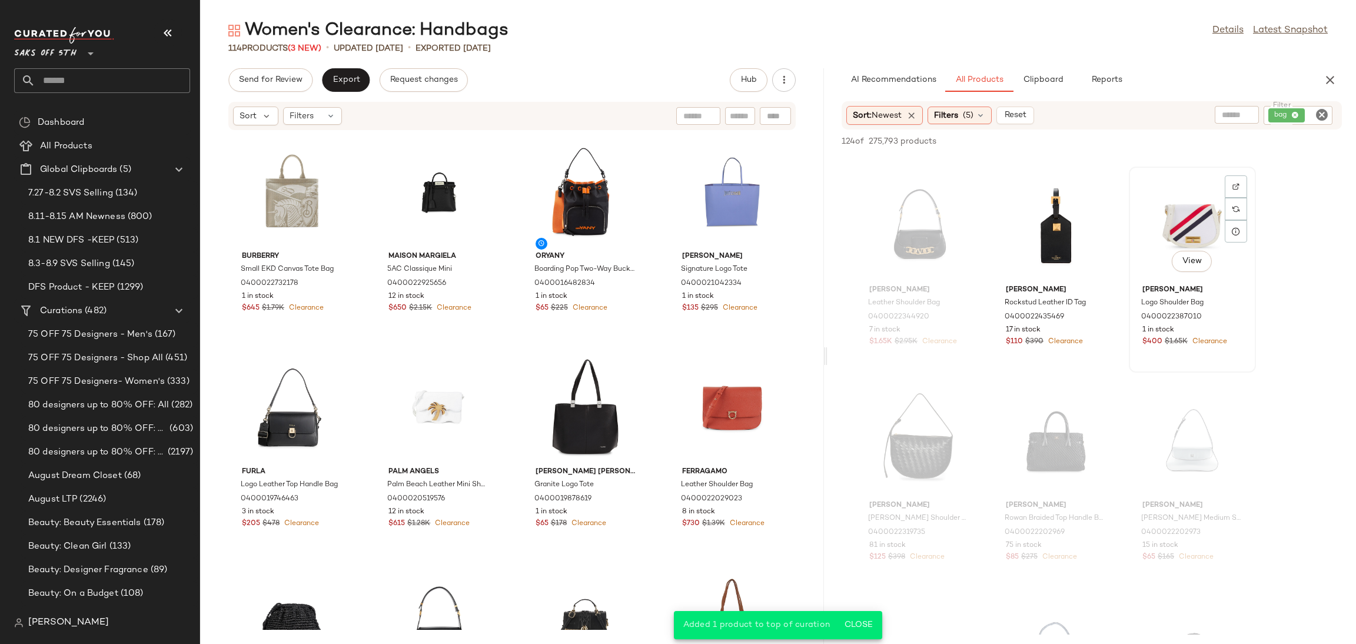 This screenshot has height=644, width=1356. Describe the element at coordinates (64, 35) in the screenshot. I see `img: cfy_white_logo.C9jOOHJF.svg` at that location.